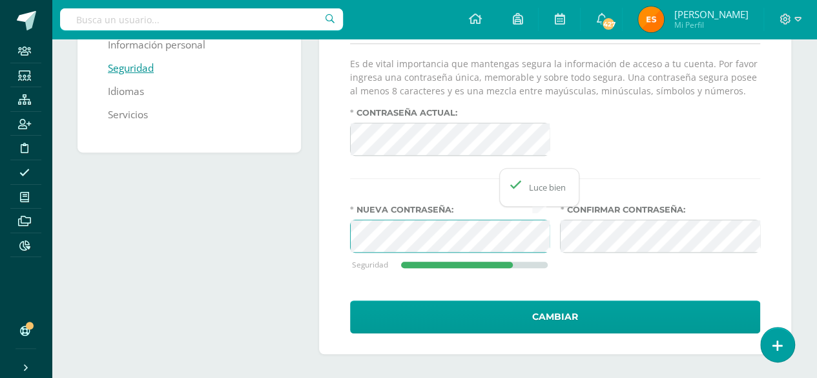 The height and width of the screenshot is (378, 817). Describe the element at coordinates (710, 25) in the screenshot. I see `span: Mi Perfil` at that location.